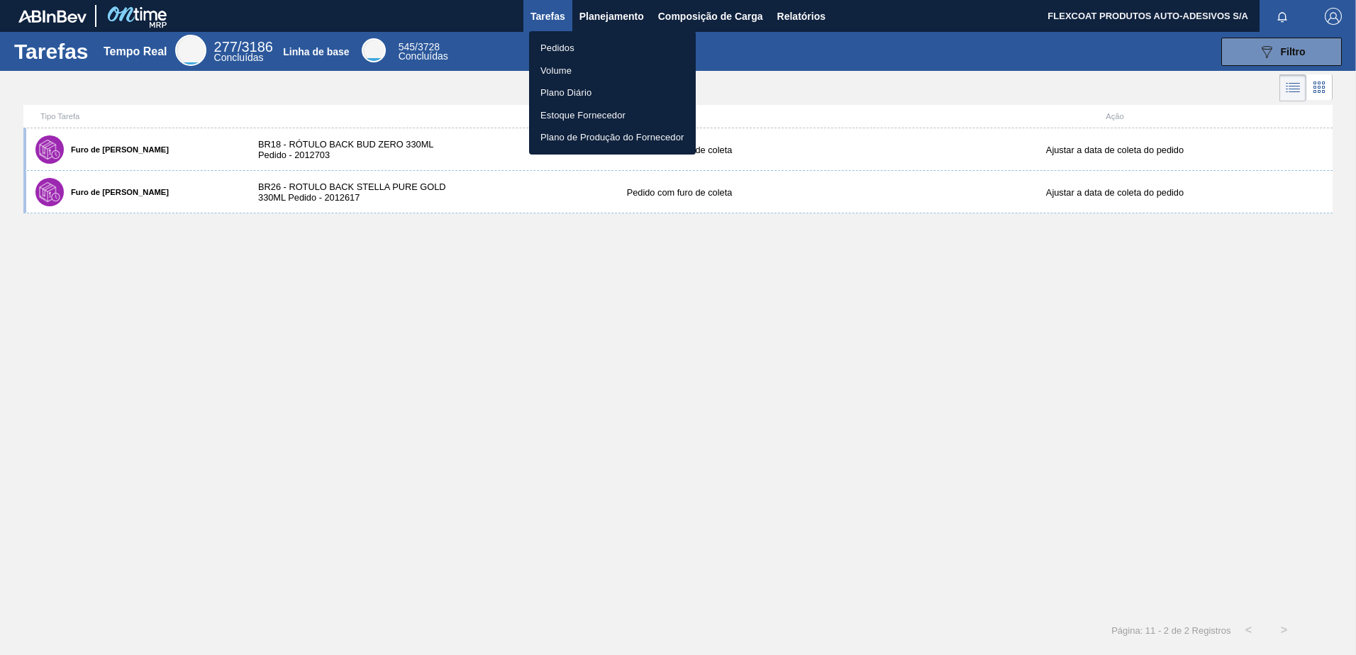  What do you see at coordinates (612, 48) in the screenshot?
I see `li: Pedidos` at bounding box center [612, 48].